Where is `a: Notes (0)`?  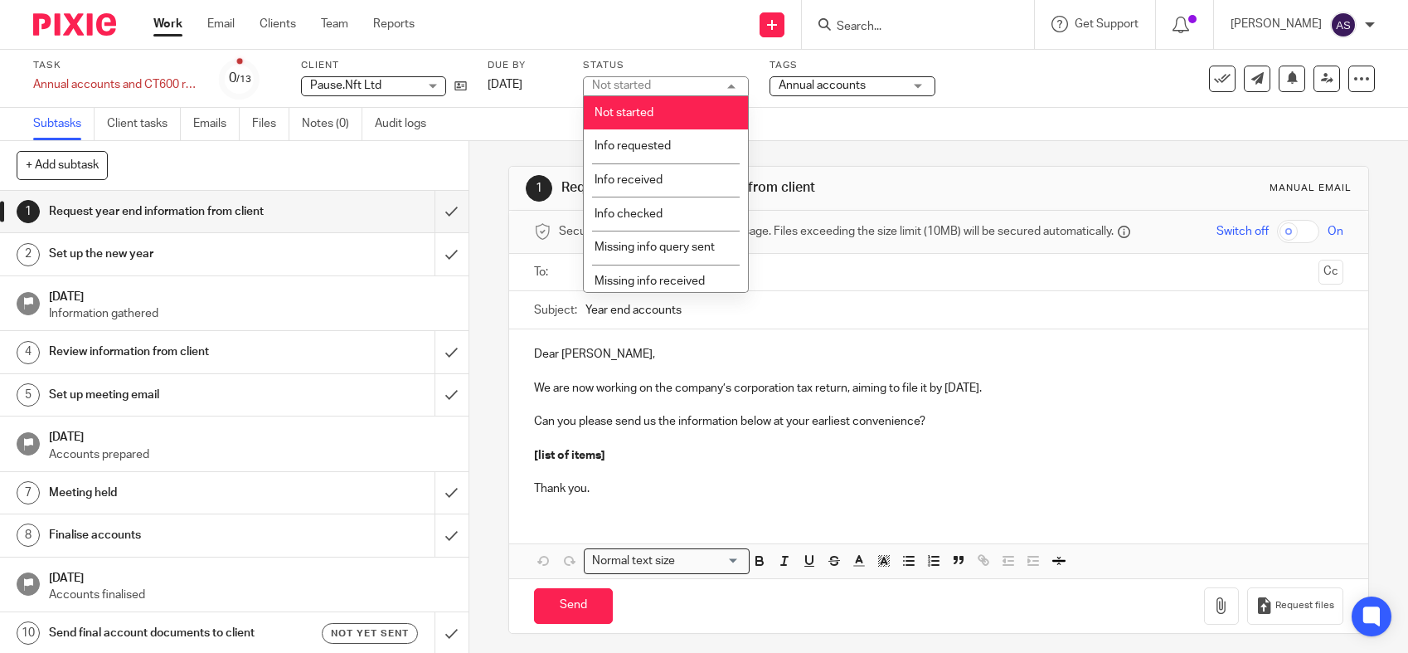
a: Notes (0) is located at coordinates (332, 124).